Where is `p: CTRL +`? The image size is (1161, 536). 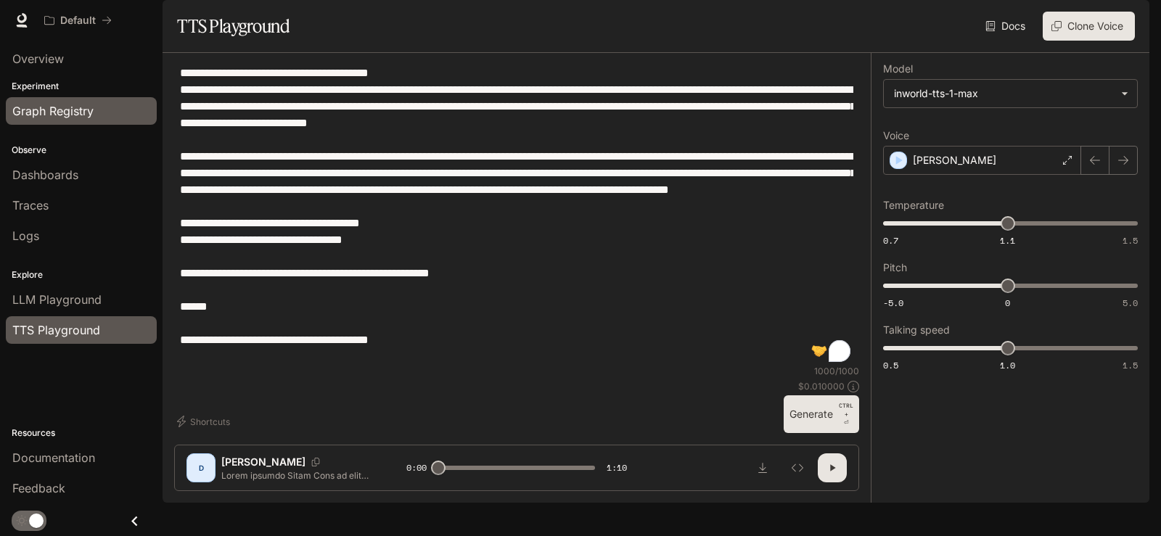
p: CTRL + is located at coordinates (846, 410).